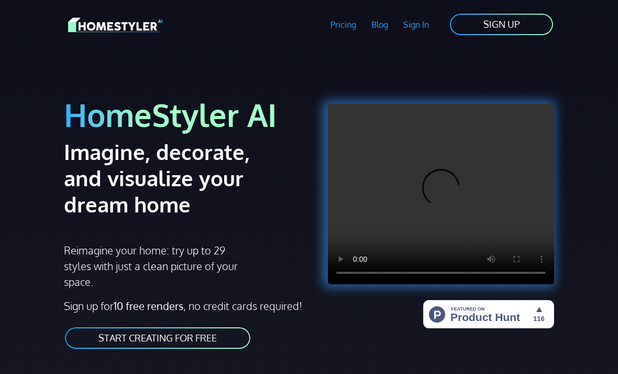 The height and width of the screenshot is (374, 618). Describe the element at coordinates (154, 266) in the screenshot. I see `p: Reimagine your home: try up to 29 styles with just a clean picture of your space.` at that location.